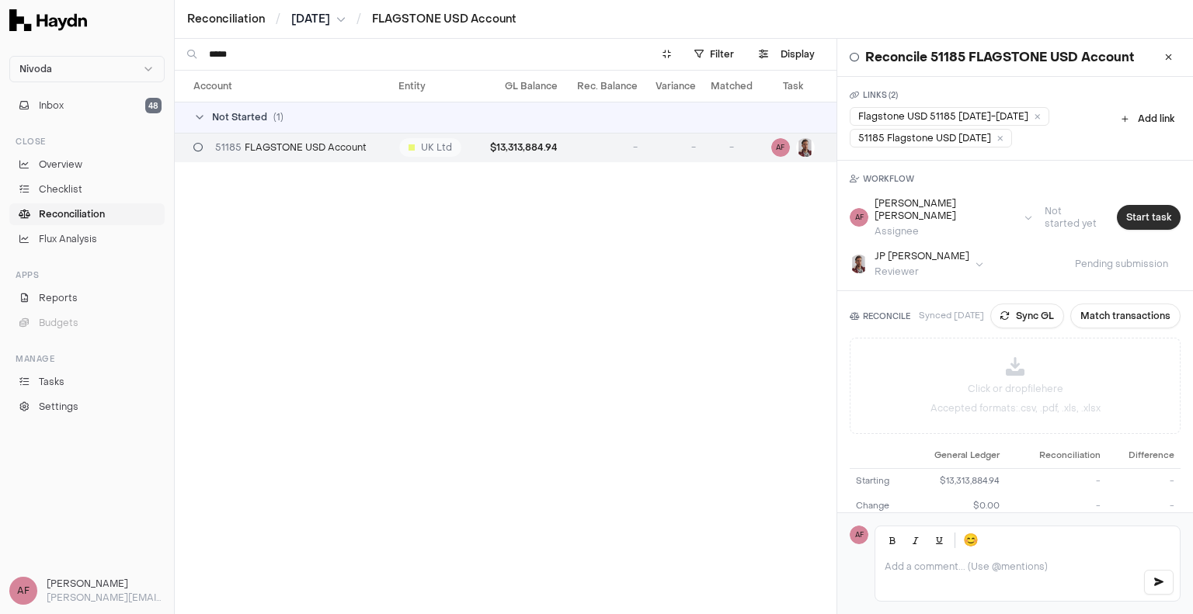 The width and height of the screenshot is (1193, 614). What do you see at coordinates (939, 540) in the screenshot?
I see `button: Underline (Ctrl+U)` at bounding box center [939, 540].